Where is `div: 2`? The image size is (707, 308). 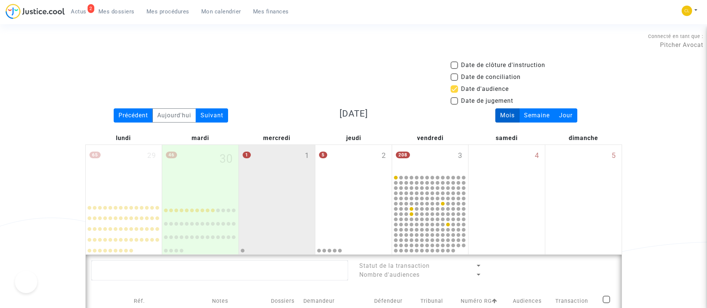
div: 2 is located at coordinates (91, 9).